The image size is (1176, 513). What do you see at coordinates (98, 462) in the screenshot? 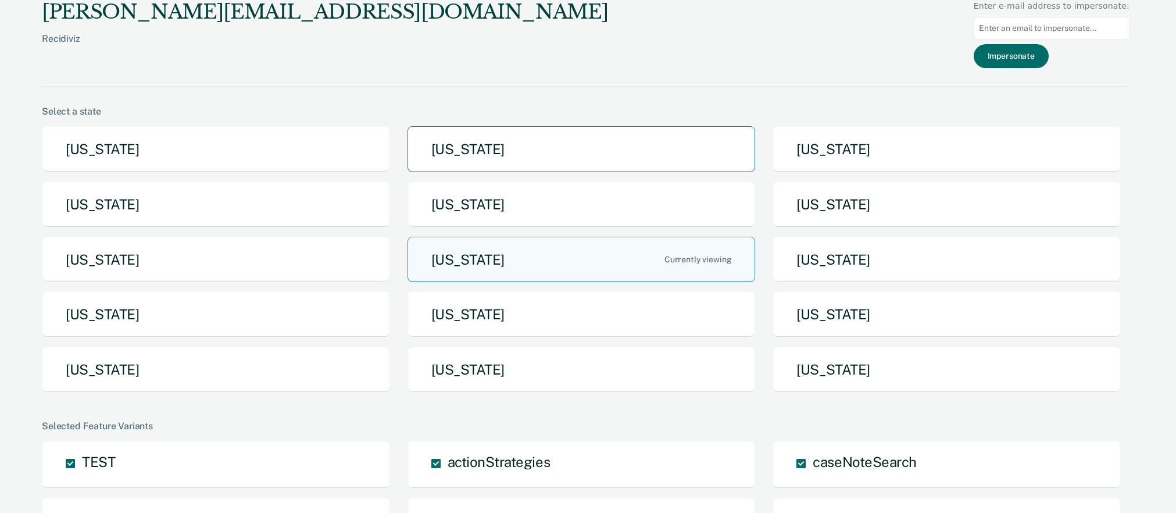
I see `span: TEST` at bounding box center [98, 462].